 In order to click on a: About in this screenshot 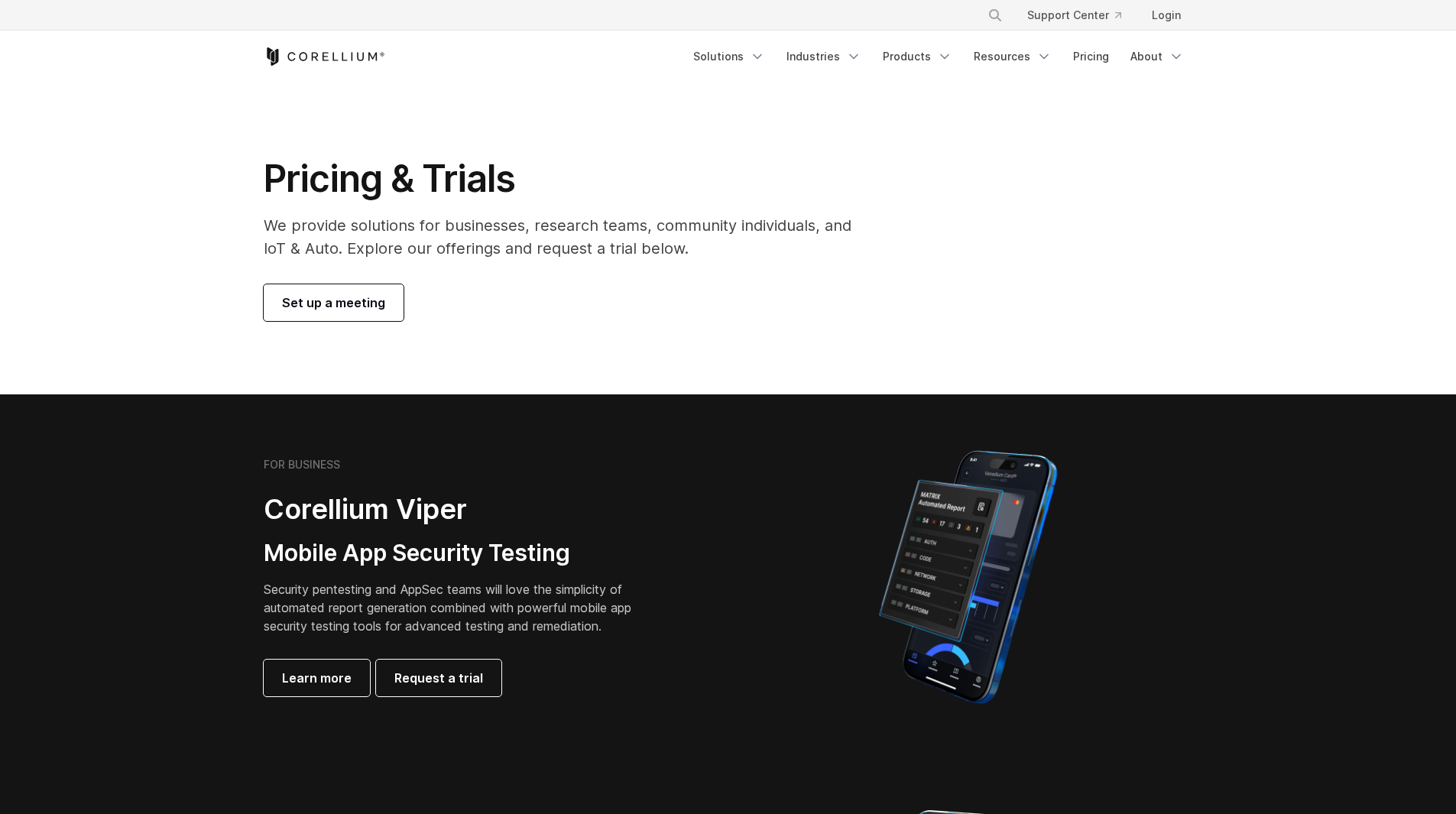, I will do `click(1157, 56)`.